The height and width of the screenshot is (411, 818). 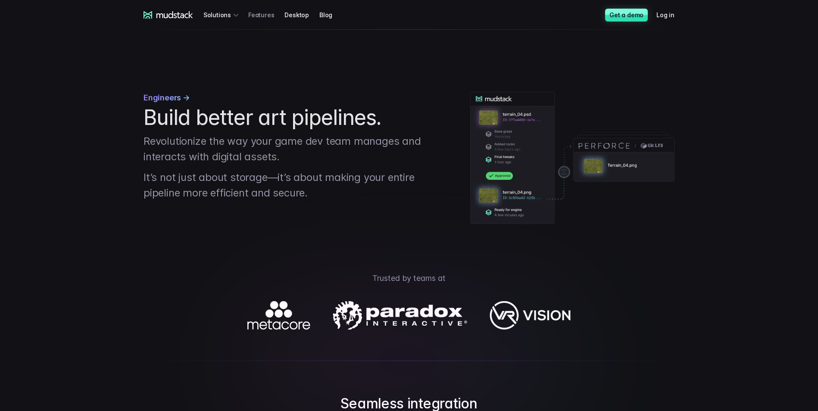 I want to click on span: Engineers →, so click(x=167, y=97).